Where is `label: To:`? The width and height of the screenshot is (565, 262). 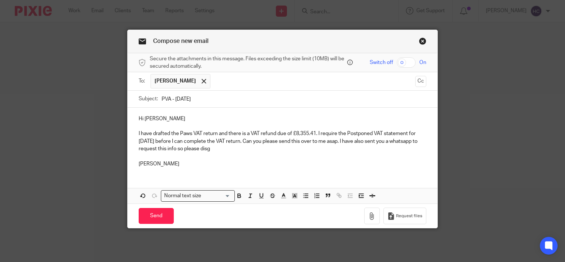 label: To: is located at coordinates (143, 81).